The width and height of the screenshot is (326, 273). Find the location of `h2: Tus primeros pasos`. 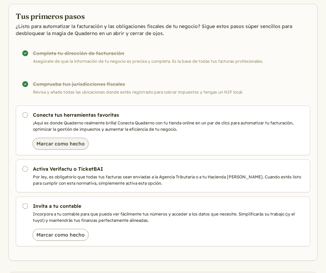

h2: Tus primeros pasos is located at coordinates (163, 16).